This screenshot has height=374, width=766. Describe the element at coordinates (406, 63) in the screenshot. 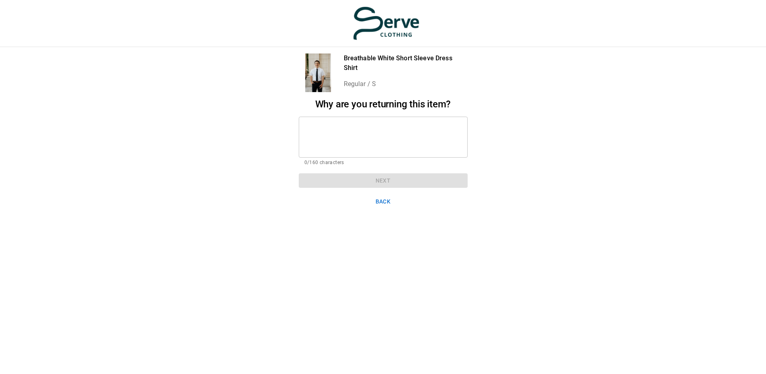

I see `p: Breathable White Short Sleeve Dress Shirt` at that location.